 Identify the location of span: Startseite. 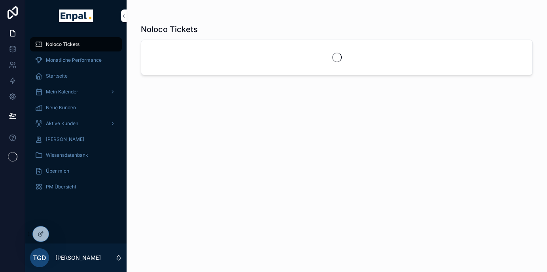
(57, 76).